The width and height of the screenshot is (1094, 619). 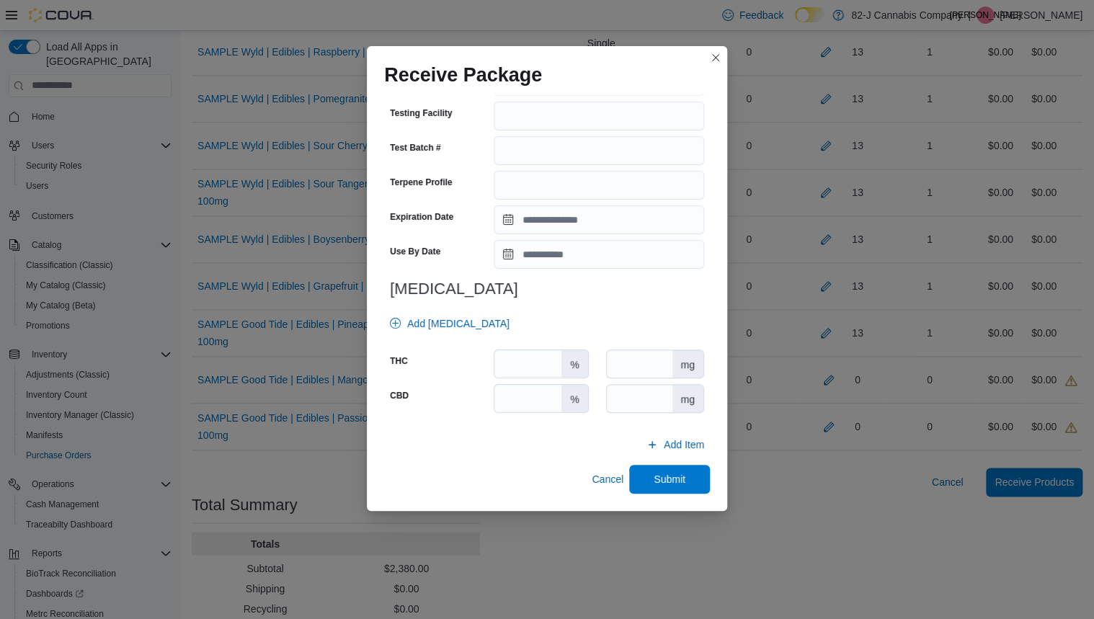 What do you see at coordinates (608, 479) in the screenshot?
I see `span: Cancel` at bounding box center [608, 479].